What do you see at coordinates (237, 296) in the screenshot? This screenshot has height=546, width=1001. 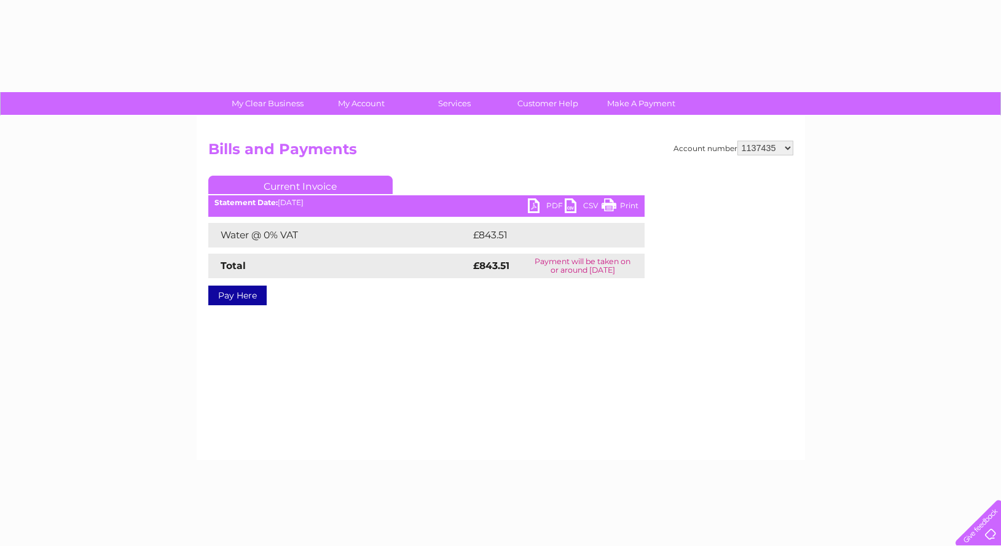 I see `a: Pay Here` at bounding box center [237, 296].